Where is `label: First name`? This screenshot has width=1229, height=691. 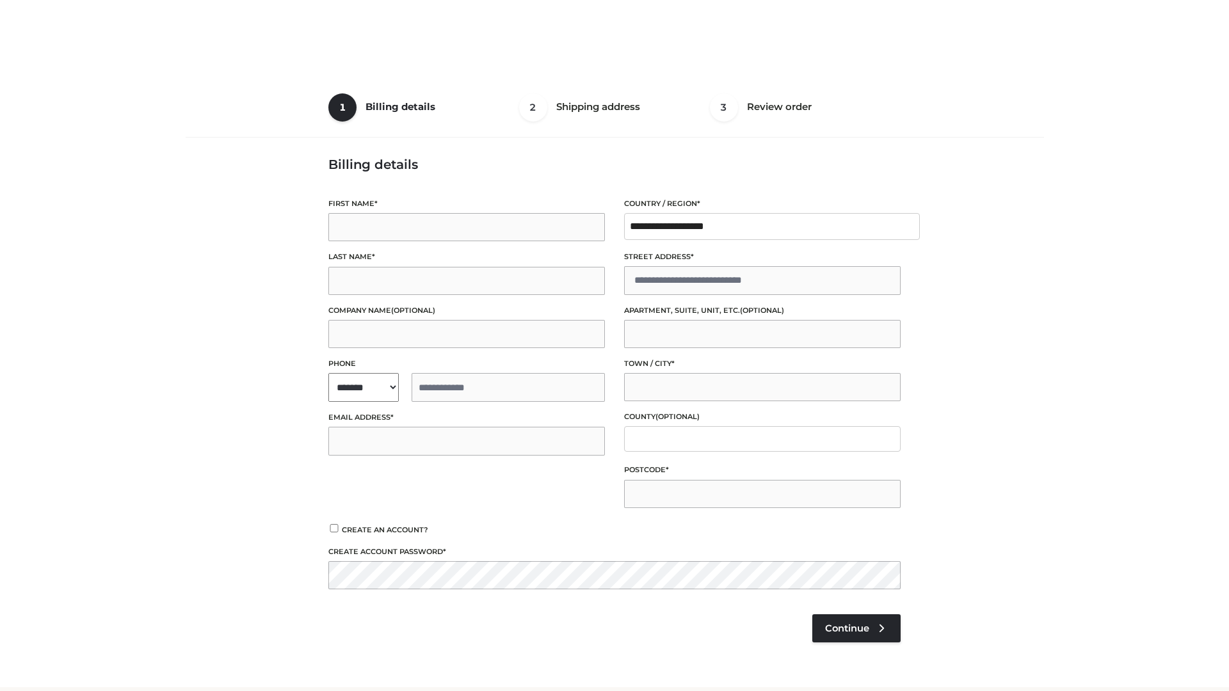 label: First name is located at coordinates (467, 203).